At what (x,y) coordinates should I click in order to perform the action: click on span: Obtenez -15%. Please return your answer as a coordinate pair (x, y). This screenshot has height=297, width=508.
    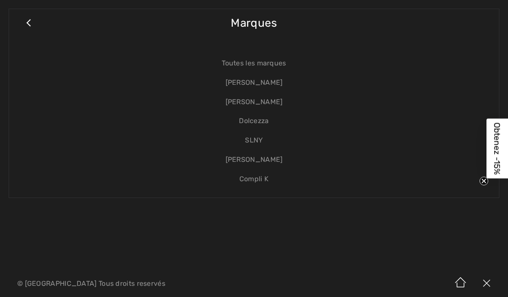
    Looking at the image, I should click on (497, 148).